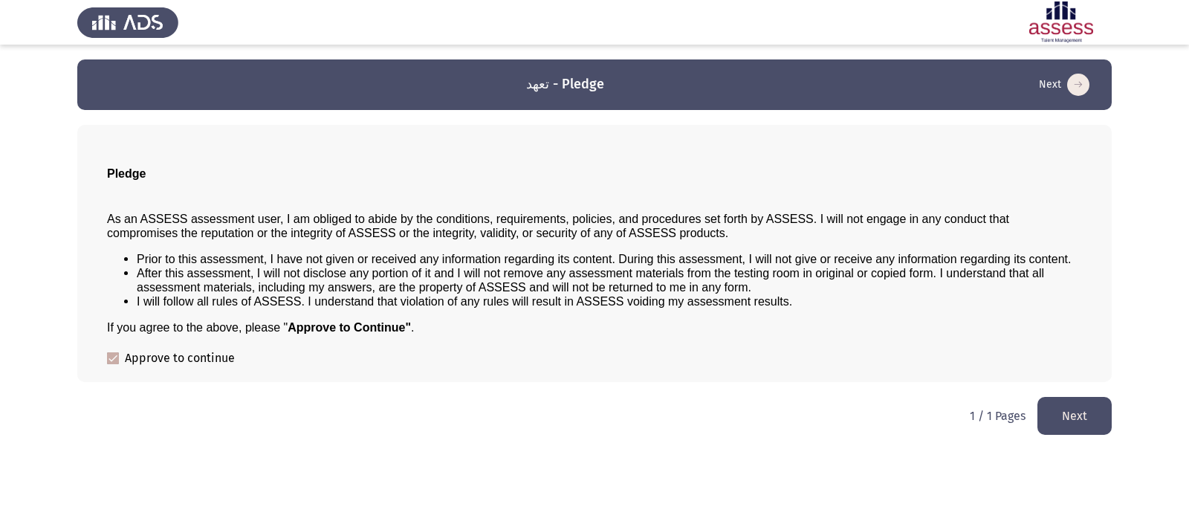  Describe the element at coordinates (180, 358) in the screenshot. I see `span: Approve to continue` at that location.